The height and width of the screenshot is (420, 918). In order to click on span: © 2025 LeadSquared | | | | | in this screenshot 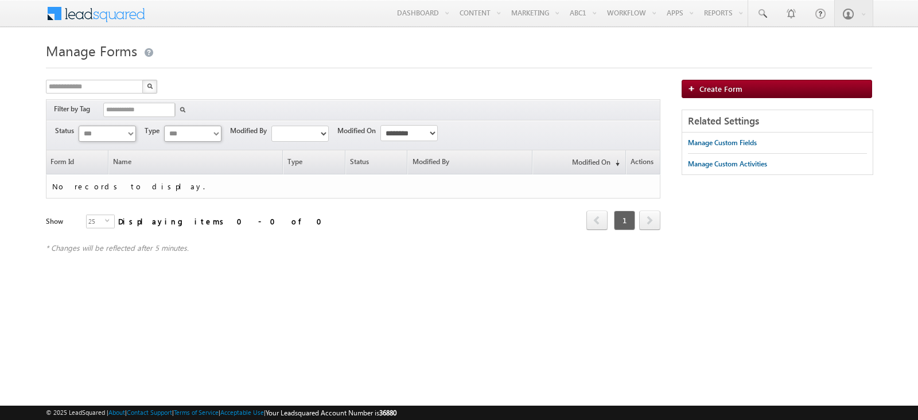, I will do `click(221, 413)`.